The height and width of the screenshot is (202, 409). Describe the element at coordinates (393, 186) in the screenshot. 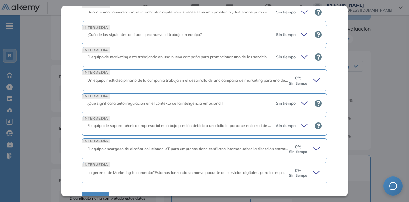

I see `span: message` at that location.